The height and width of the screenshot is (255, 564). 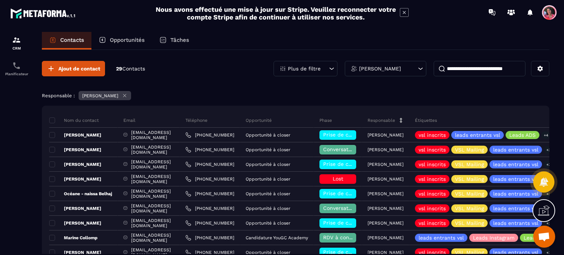 What do you see at coordinates (134, 69) in the screenshot?
I see `span: Contacts` at bounding box center [134, 69].